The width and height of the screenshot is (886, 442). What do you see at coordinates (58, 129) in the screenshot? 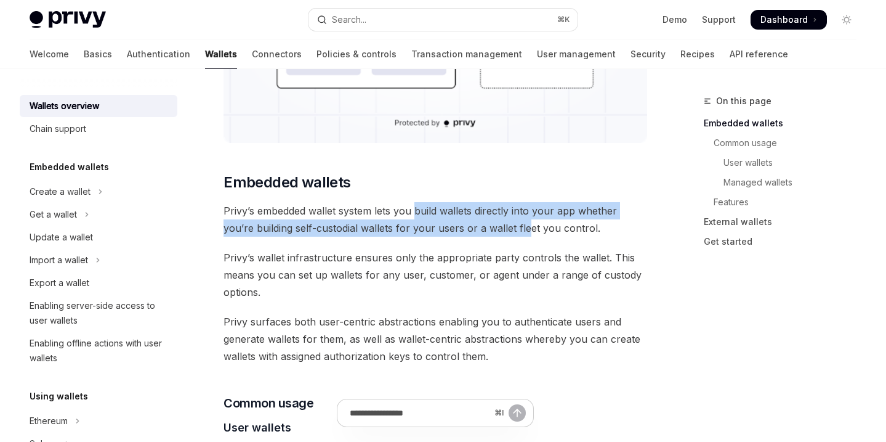
I see `div: Chain support` at bounding box center [58, 129].